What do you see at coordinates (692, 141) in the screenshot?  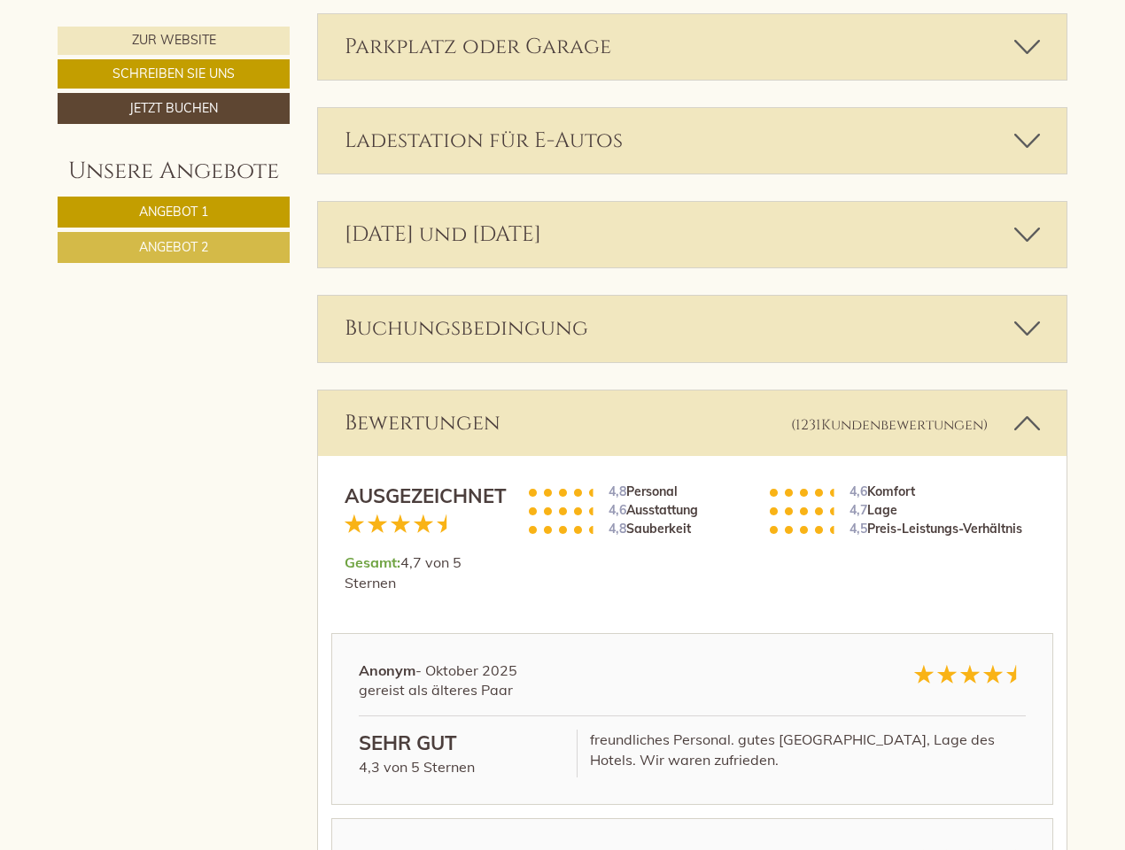 I see `div: Ladestation für E-Autos` at bounding box center [692, 141].